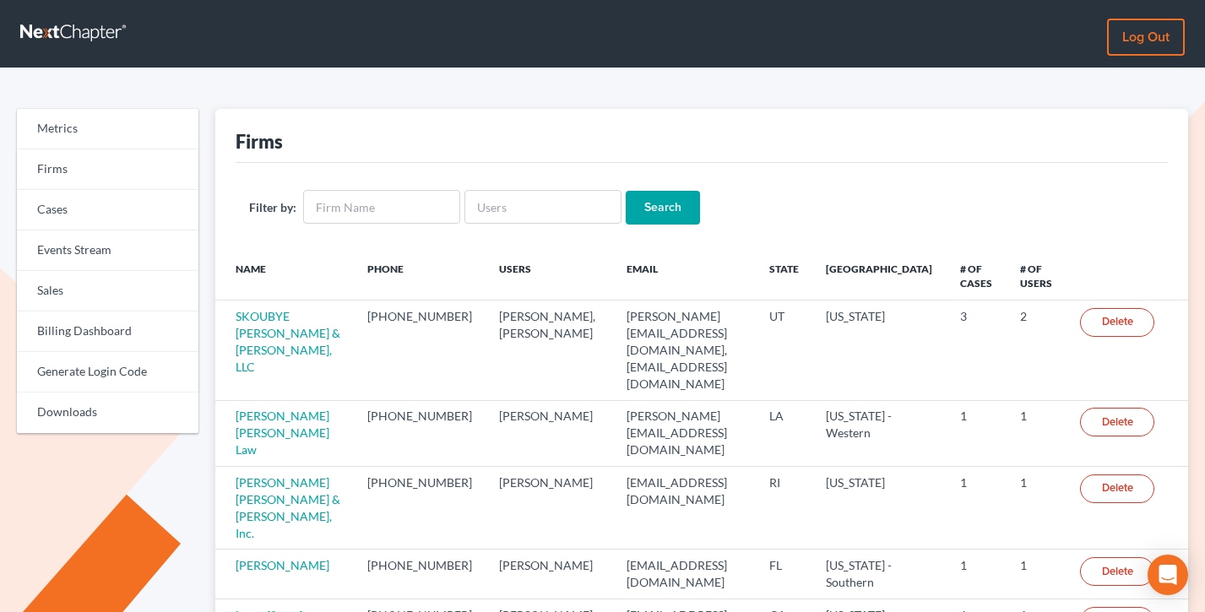 The width and height of the screenshot is (1205, 612). I want to click on th: Email, so click(685, 276).